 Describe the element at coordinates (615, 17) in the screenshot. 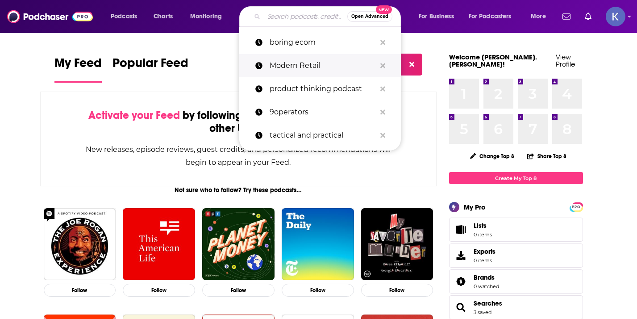

I see `button: Show profile menu` at that location.